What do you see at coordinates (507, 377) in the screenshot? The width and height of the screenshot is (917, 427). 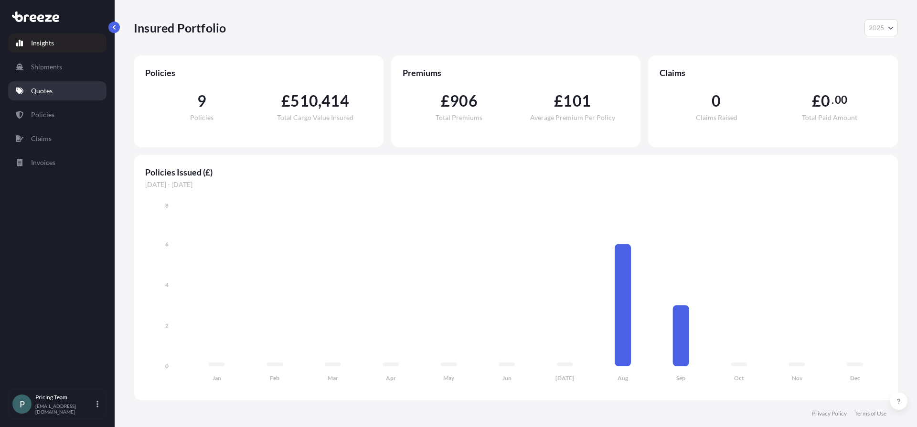 I see `tspan: Jun` at bounding box center [507, 377].